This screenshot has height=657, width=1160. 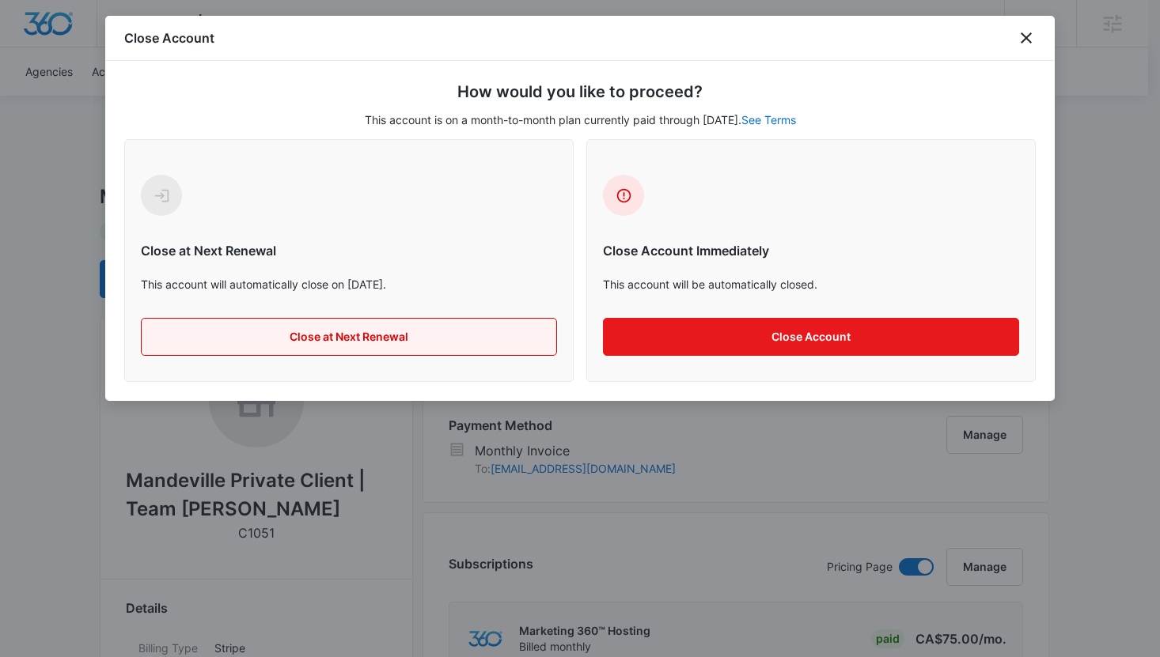 What do you see at coordinates (811, 337) in the screenshot?
I see `button: Close Account` at bounding box center [811, 337].